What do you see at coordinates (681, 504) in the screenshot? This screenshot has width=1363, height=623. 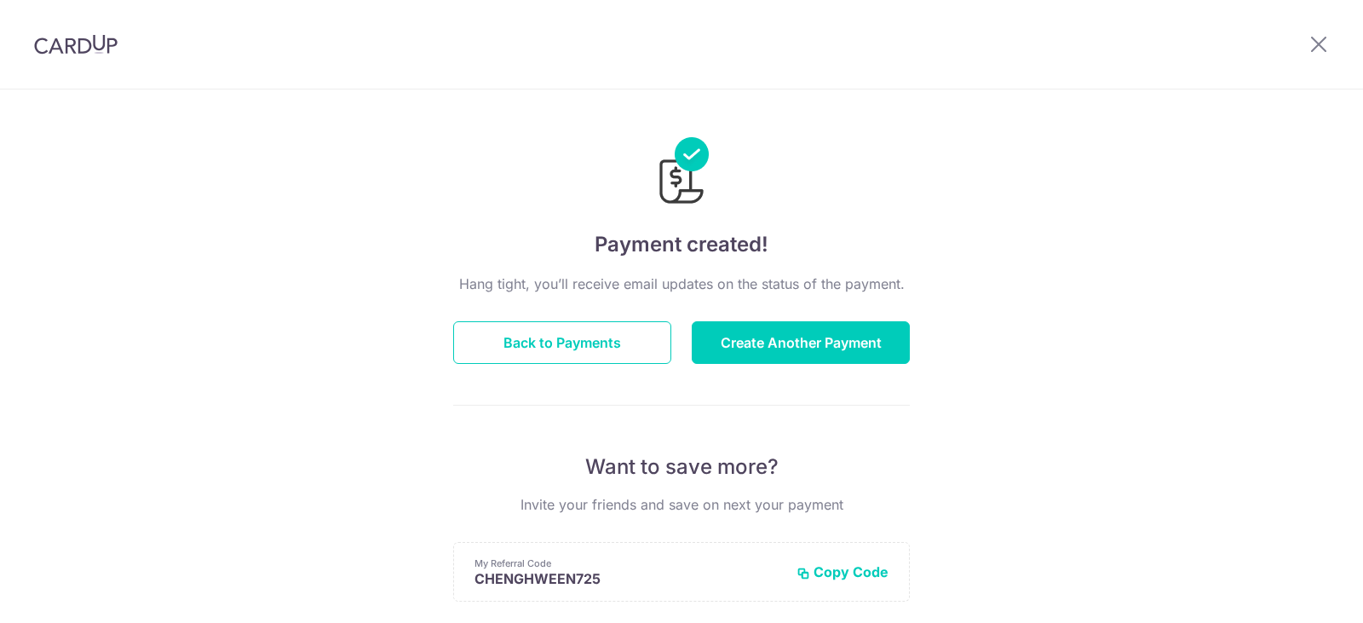 I see `p: Invite your friends and save on next your payment` at bounding box center [681, 504].